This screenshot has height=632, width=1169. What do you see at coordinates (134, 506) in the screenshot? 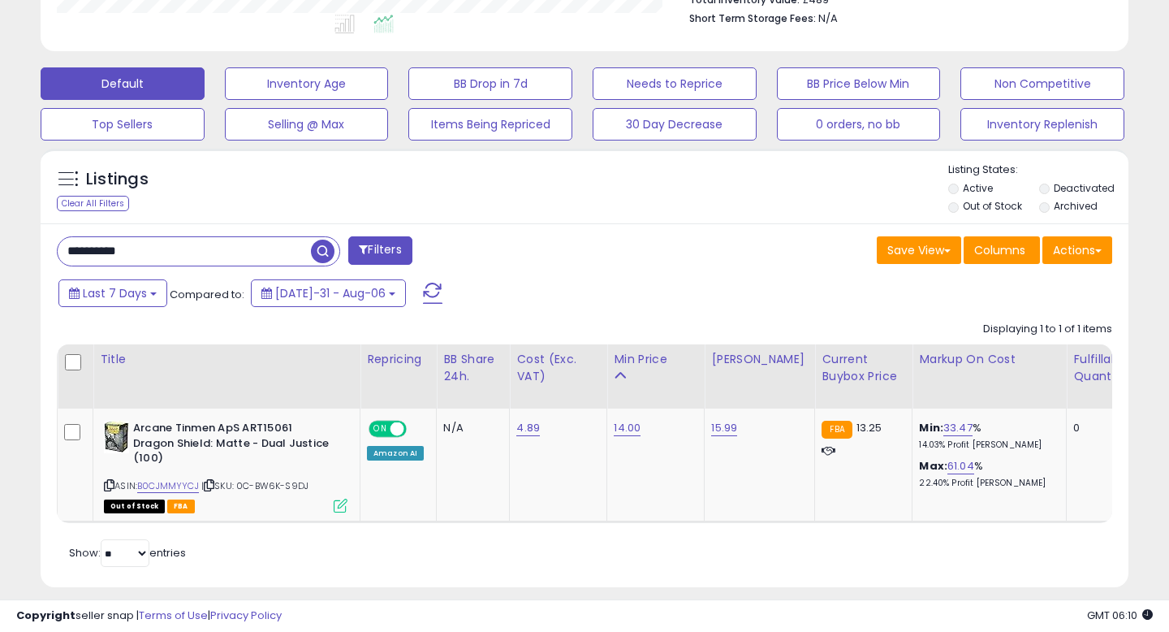
I see `span: All listings that are currently out of stock and unavailable for purchase on Amazon` at bounding box center [134, 506].